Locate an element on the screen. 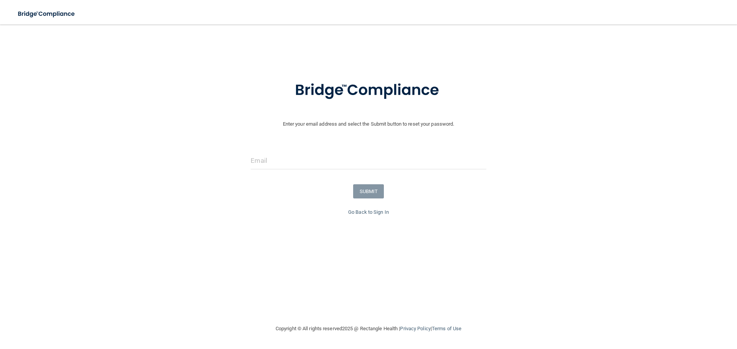 This screenshot has height=349, width=737. input: Email is located at coordinates (368, 161).